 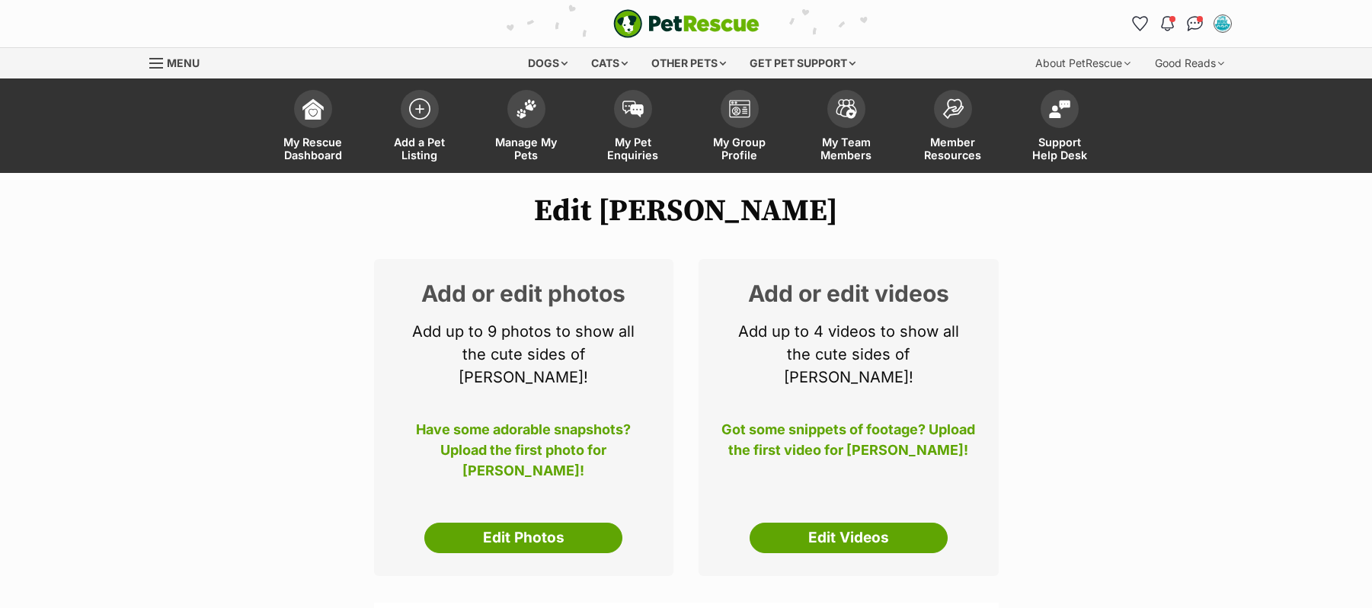 What do you see at coordinates (849, 538) in the screenshot?
I see `a: Edit Videos` at bounding box center [849, 538].